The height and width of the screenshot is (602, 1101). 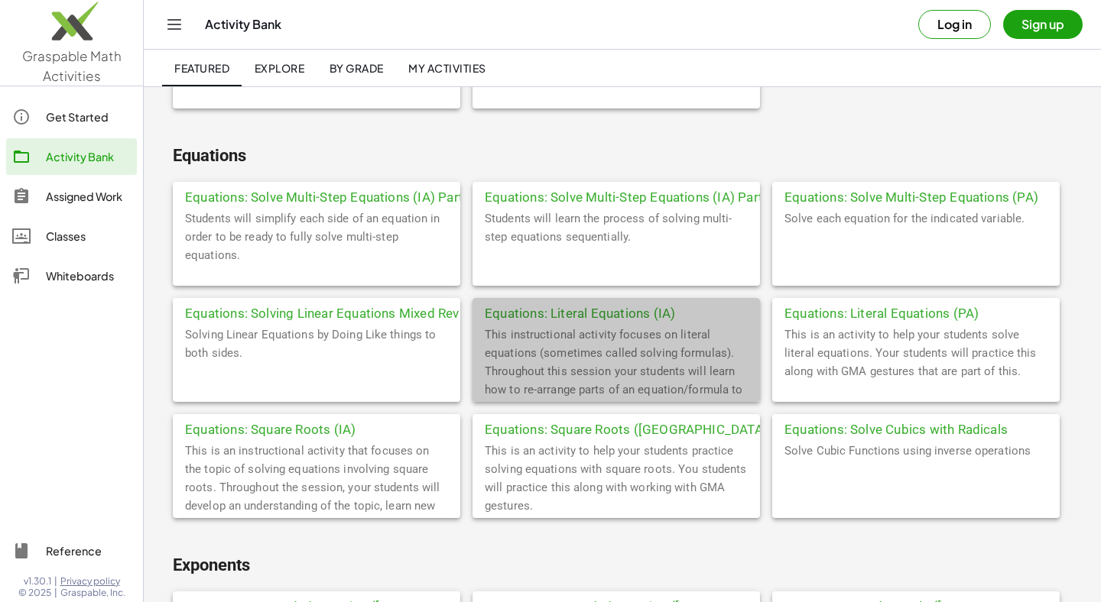 I want to click on span: Featured, so click(x=202, y=68).